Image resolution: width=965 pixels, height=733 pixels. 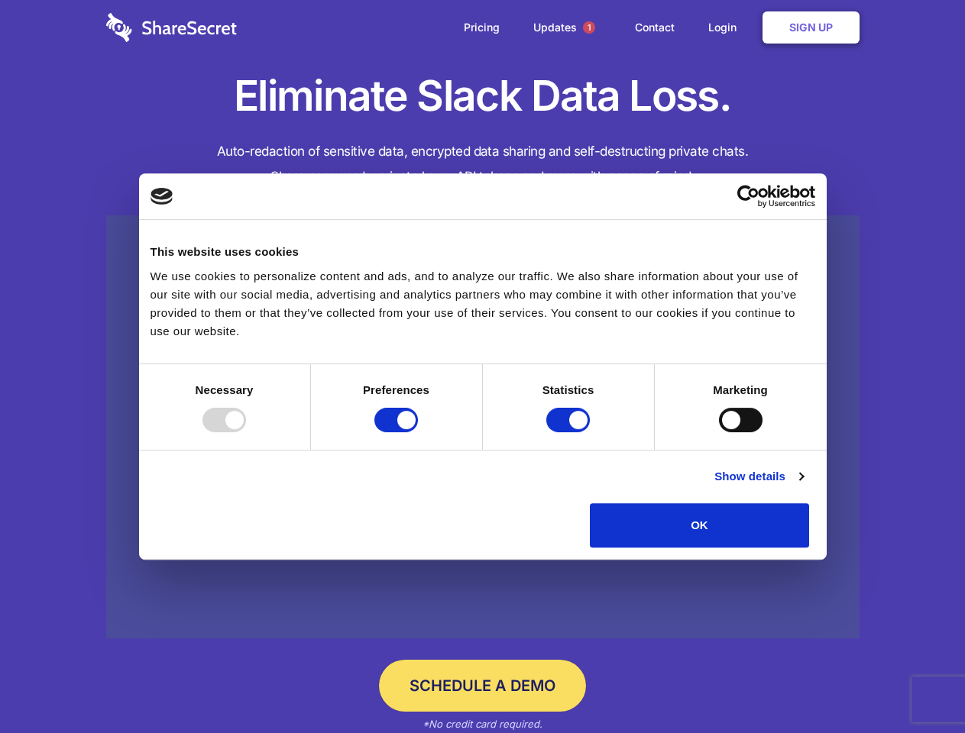 I want to click on a: Sign Up, so click(x=810, y=27).